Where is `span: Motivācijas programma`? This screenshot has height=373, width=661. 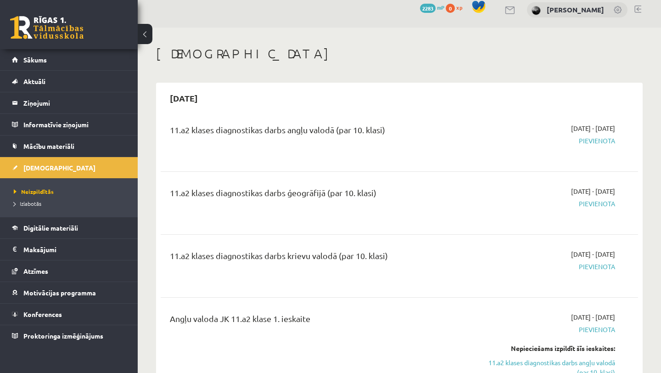 span: Motivācijas programma is located at coordinates (60, 292).